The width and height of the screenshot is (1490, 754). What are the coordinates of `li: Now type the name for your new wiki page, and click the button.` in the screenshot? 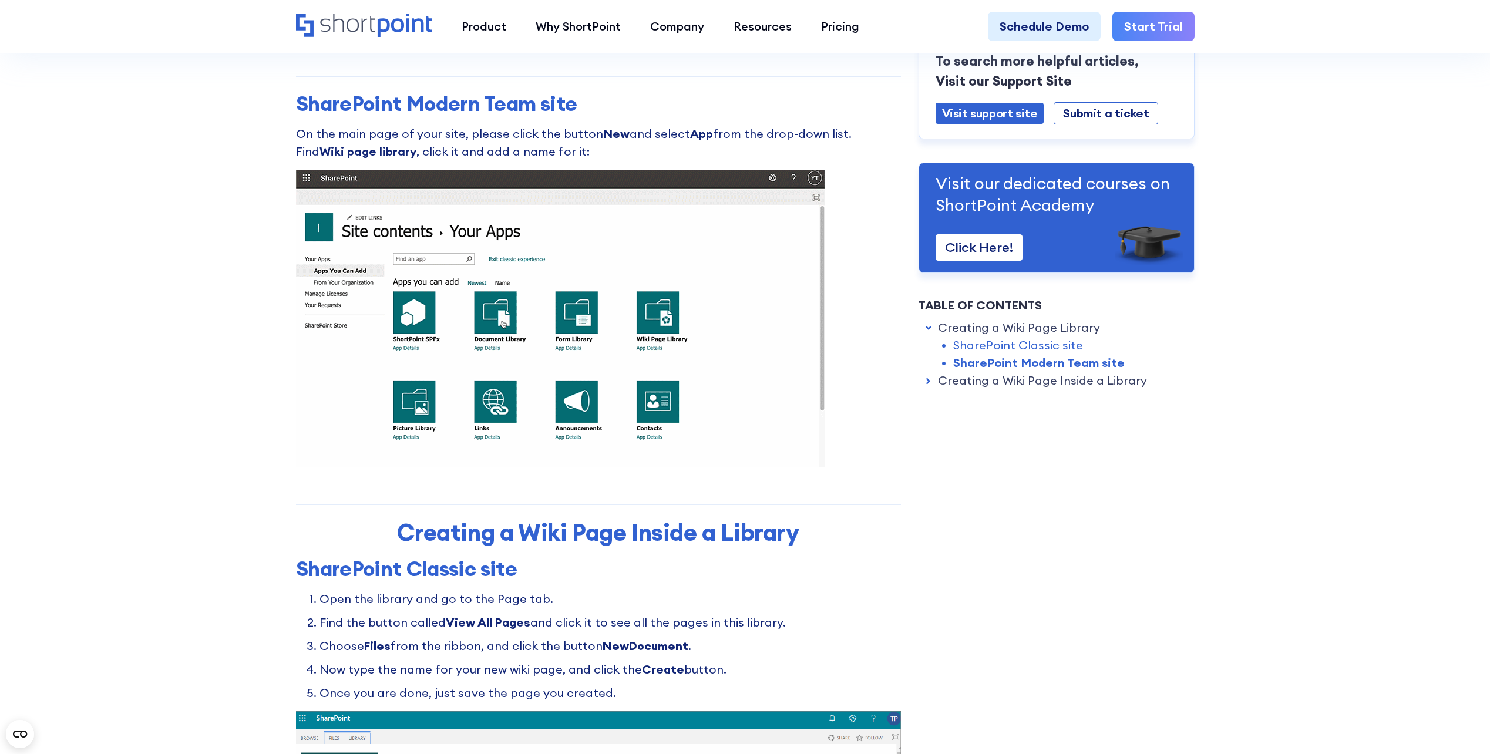 It's located at (610, 669).